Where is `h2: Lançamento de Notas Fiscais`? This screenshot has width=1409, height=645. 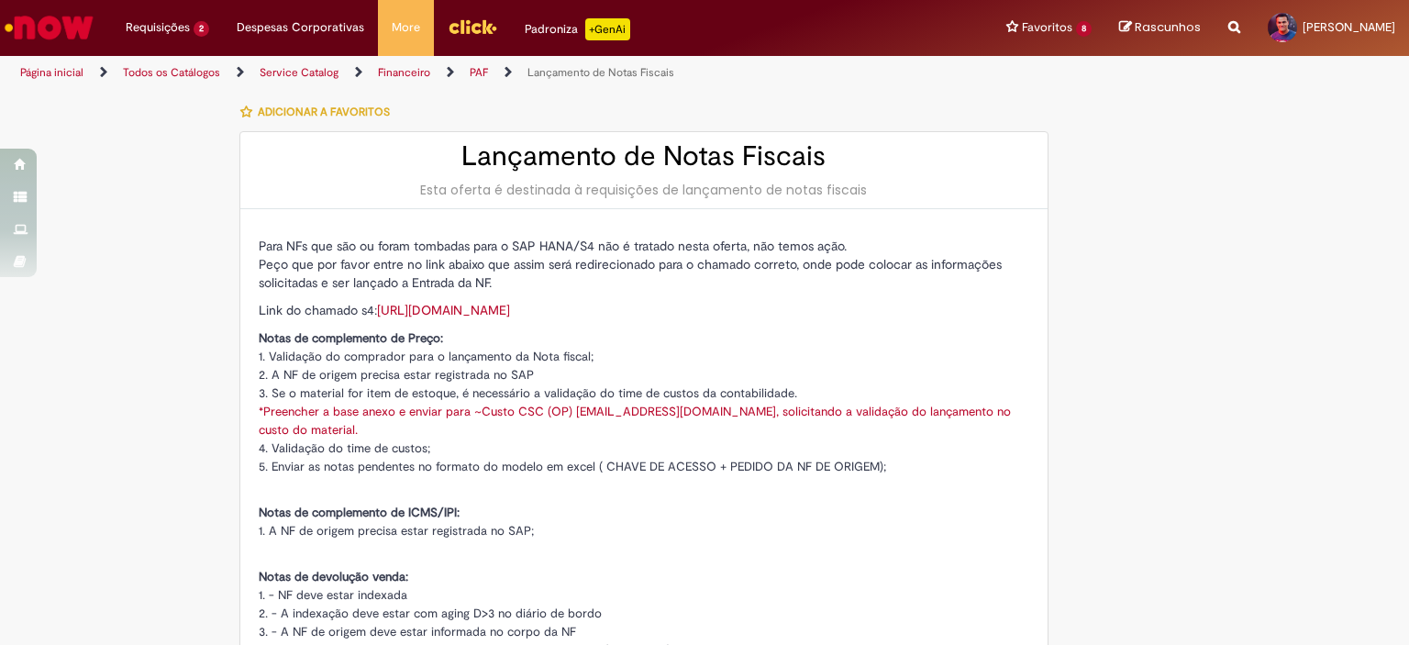 h2: Lançamento de Notas Fiscais is located at coordinates (644, 156).